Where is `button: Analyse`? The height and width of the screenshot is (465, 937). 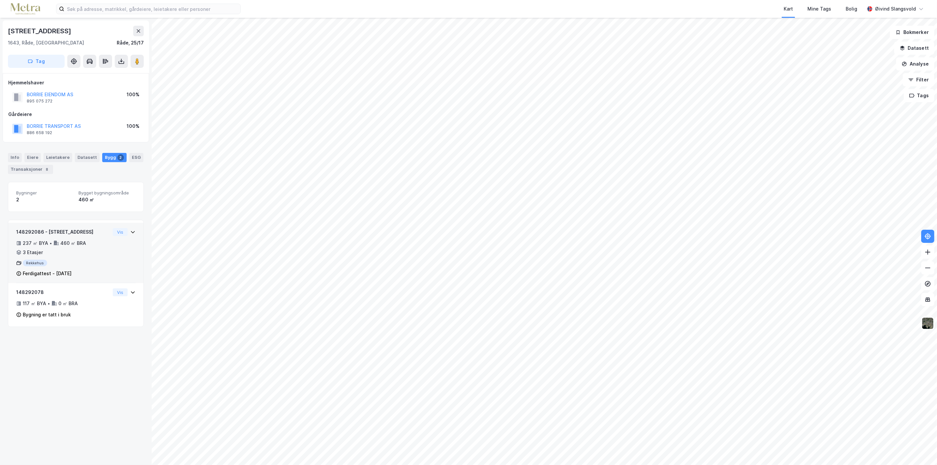 button: Analyse is located at coordinates (915, 64).